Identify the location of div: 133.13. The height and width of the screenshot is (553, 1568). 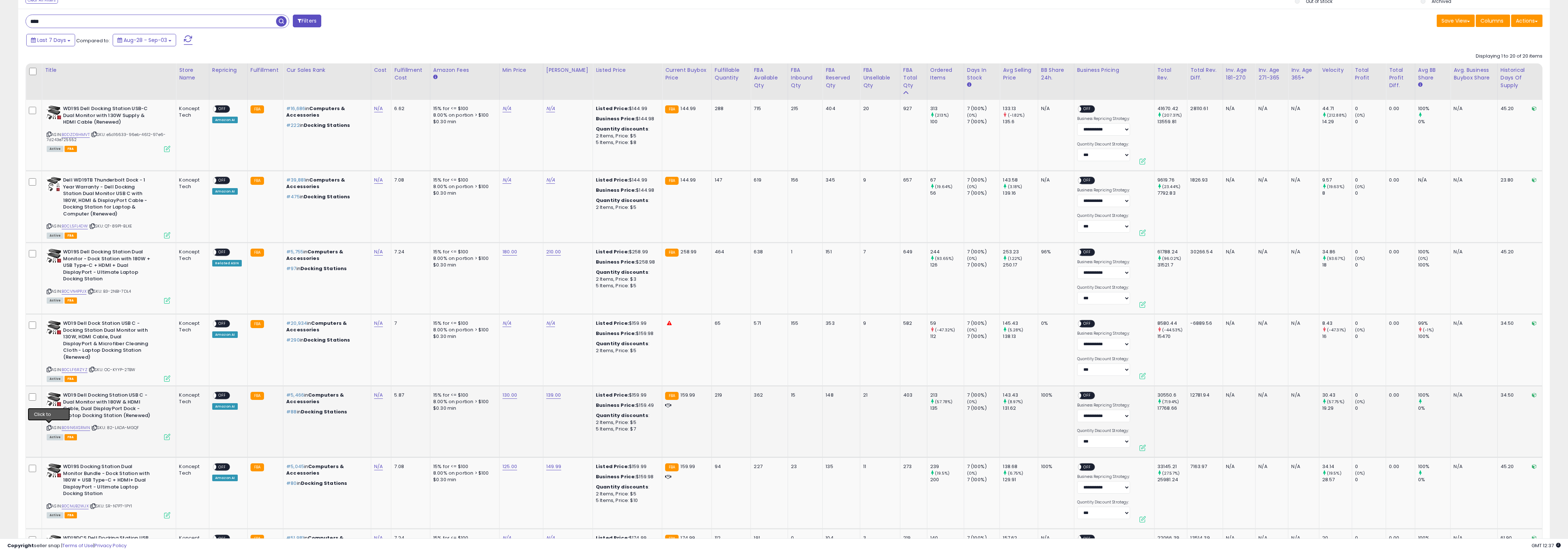
(1020, 109).